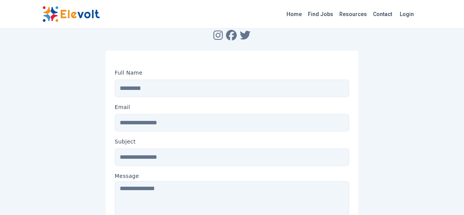 The width and height of the screenshot is (464, 215). I want to click on a: Login, so click(407, 14).